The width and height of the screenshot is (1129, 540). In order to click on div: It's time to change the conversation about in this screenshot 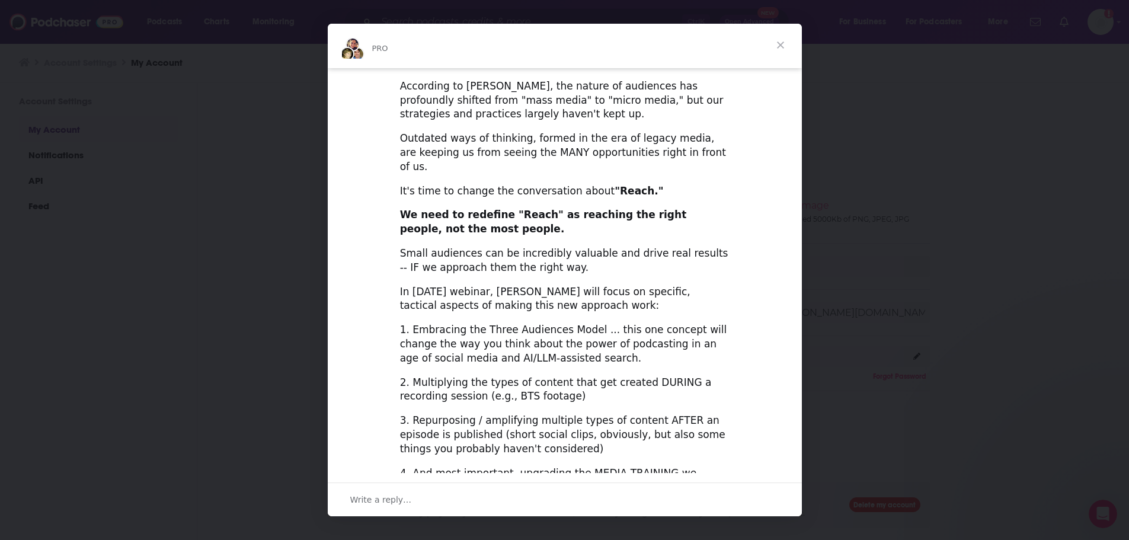, I will do `click(565, 191)`.